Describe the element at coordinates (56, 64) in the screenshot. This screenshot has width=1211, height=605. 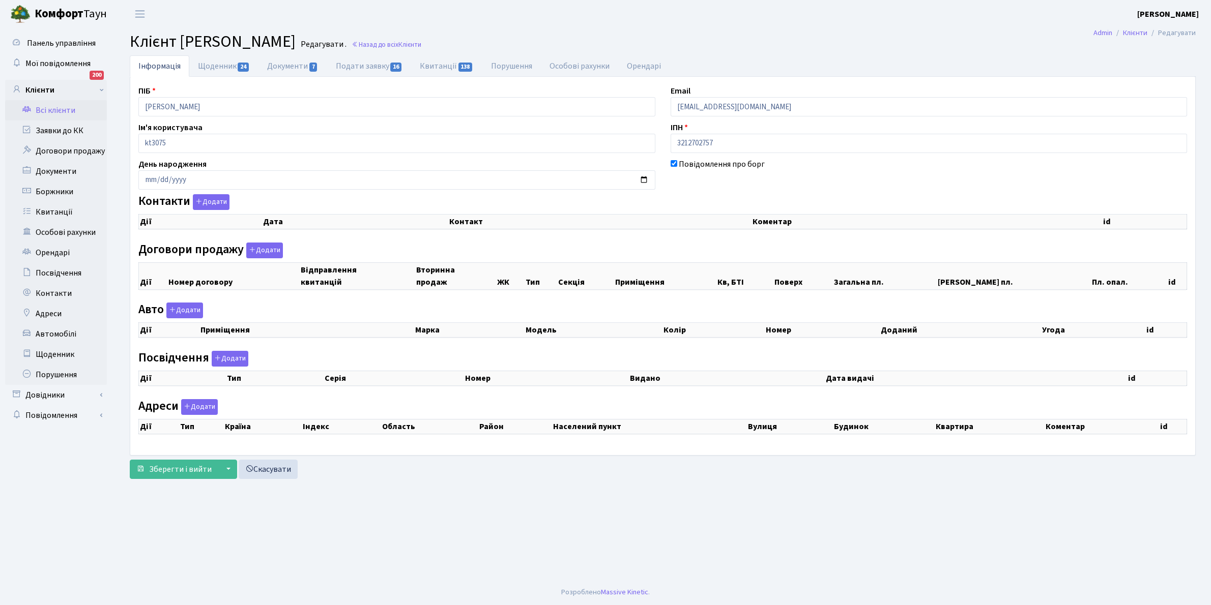
I see `a: Мої повідомлення200` at that location.